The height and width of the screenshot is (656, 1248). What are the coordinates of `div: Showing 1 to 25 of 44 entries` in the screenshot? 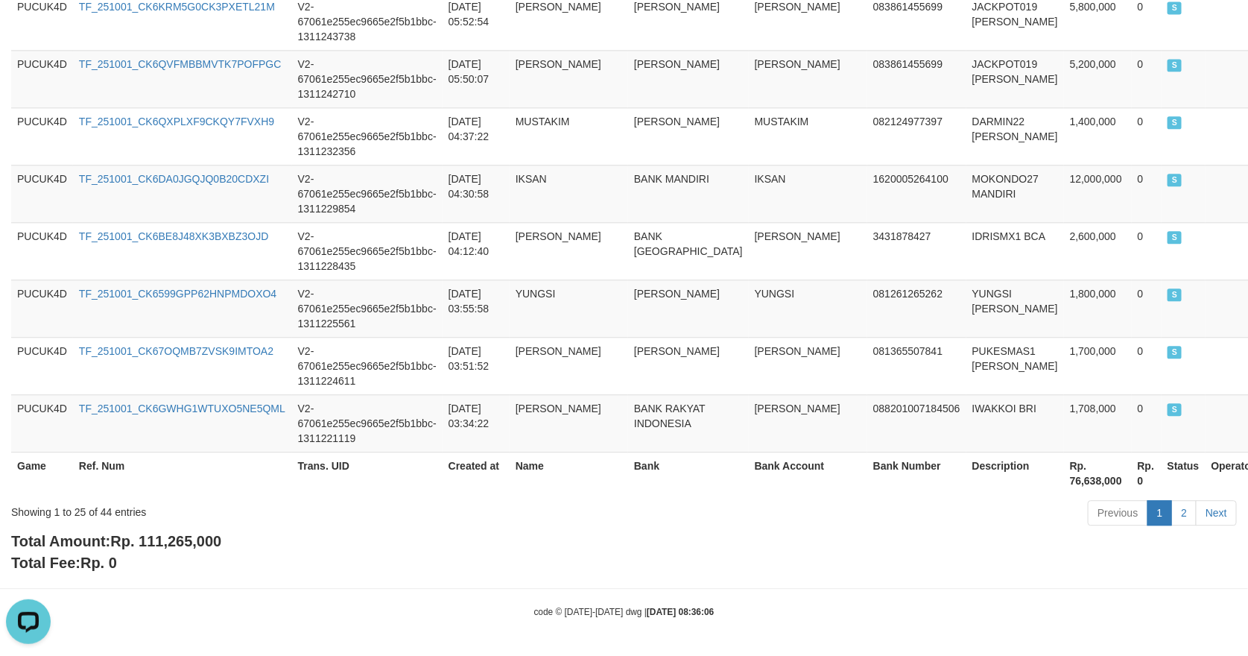 It's located at (260, 509).